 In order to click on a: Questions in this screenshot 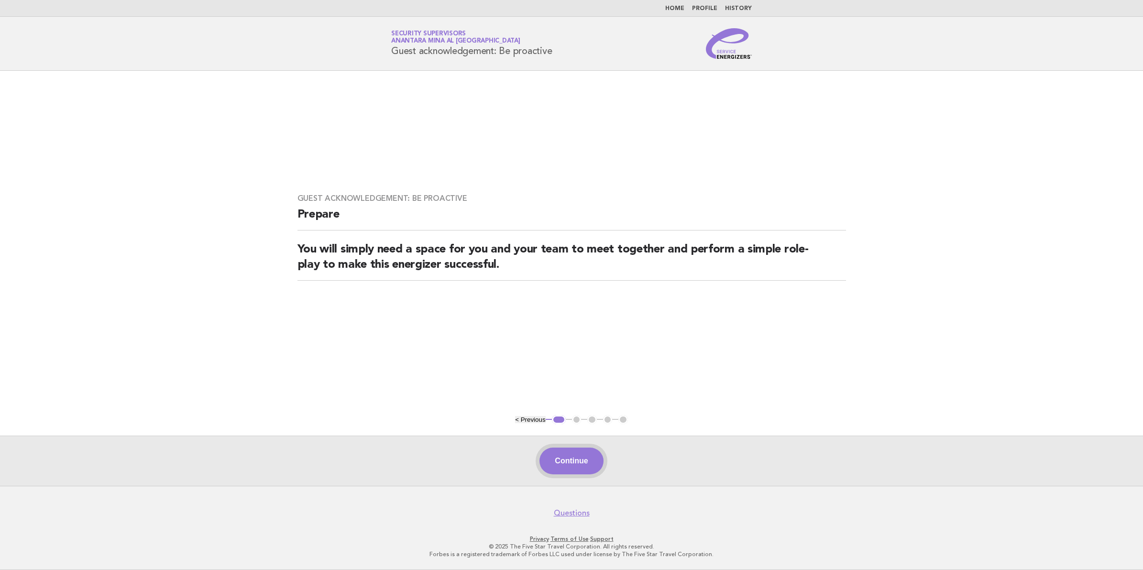, I will do `click(571, 513)`.